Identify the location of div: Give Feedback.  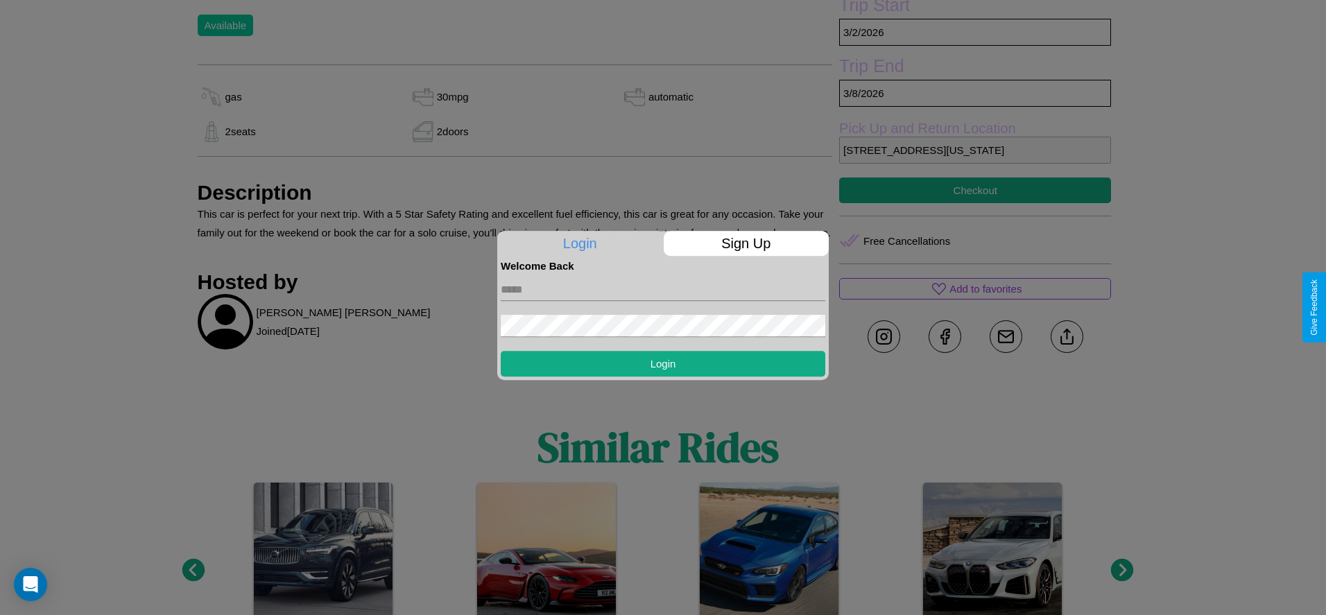
(1315, 307).